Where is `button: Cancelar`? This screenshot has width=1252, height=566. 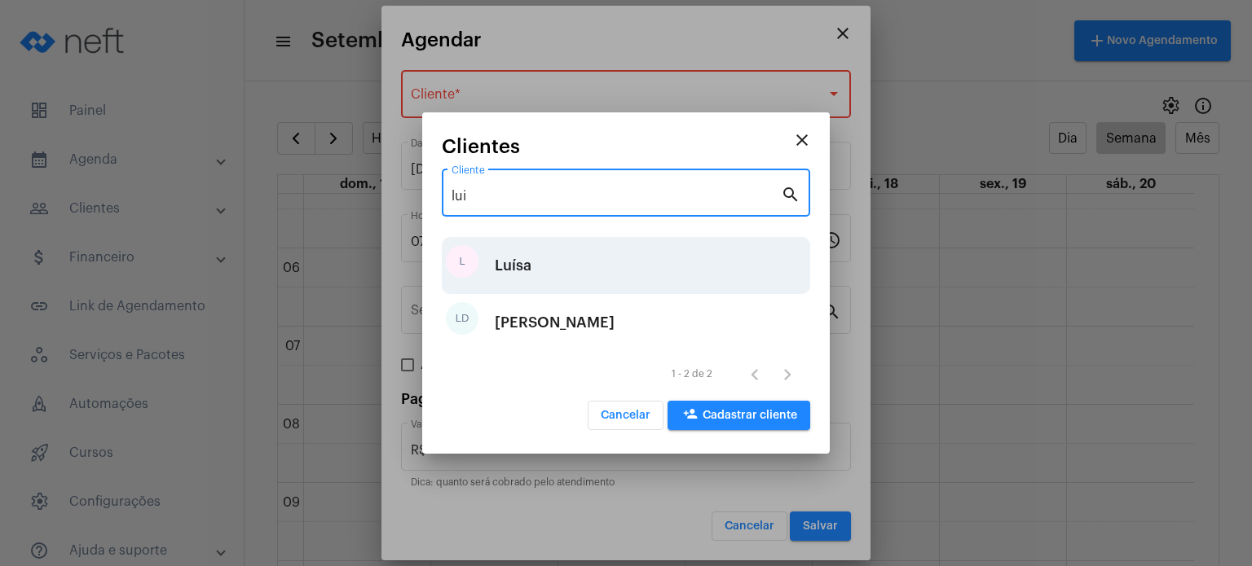
button: Cancelar is located at coordinates (625, 416).